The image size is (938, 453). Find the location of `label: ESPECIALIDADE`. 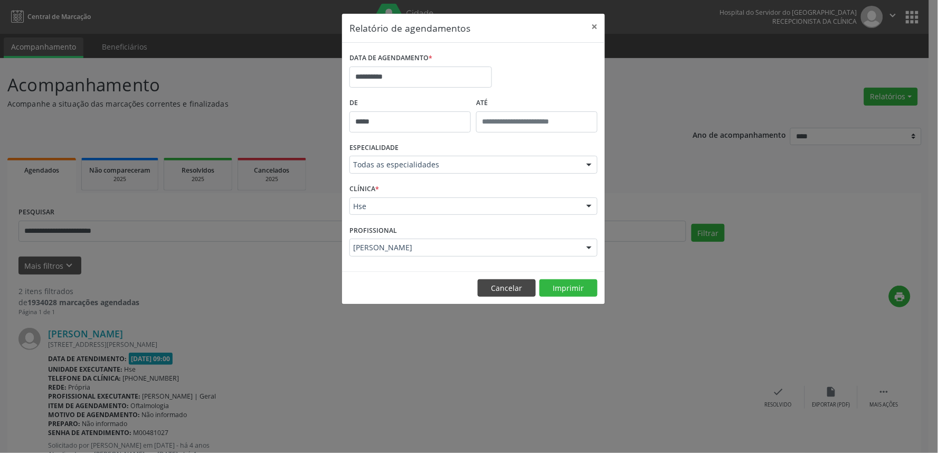

label: ESPECIALIDADE is located at coordinates (374, 148).